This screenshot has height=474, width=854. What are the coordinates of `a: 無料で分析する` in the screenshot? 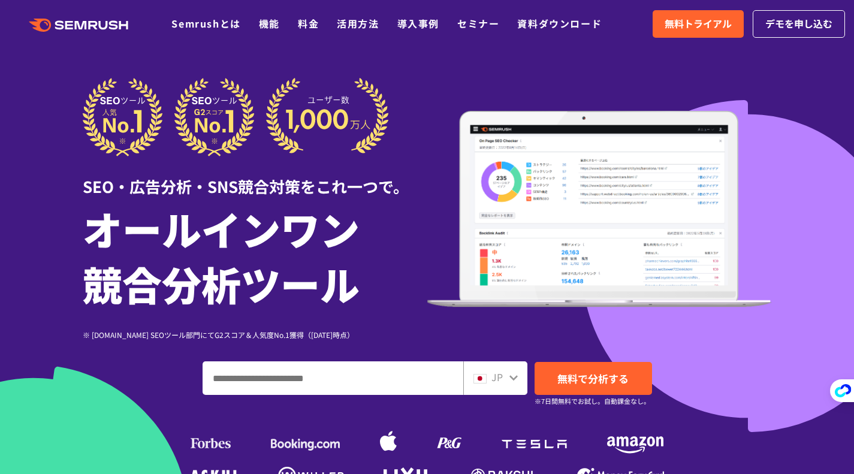 It's located at (593, 378).